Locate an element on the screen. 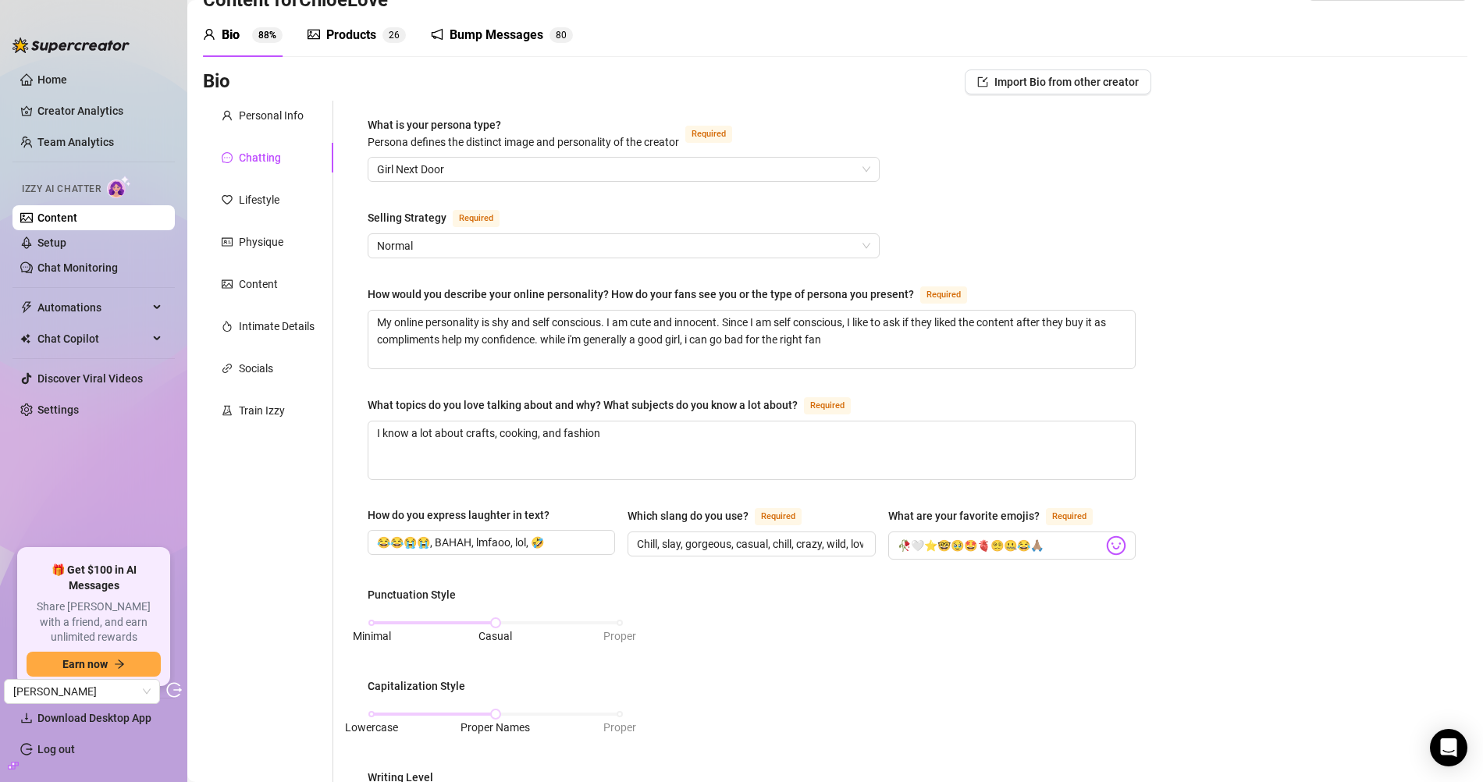  a: Log out is located at coordinates (56, 749).